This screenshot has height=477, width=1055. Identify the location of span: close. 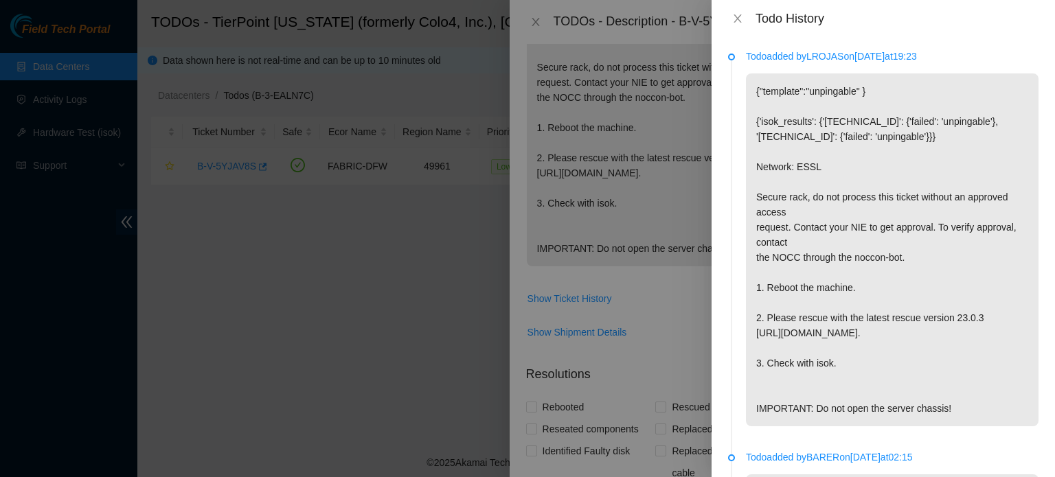
(737, 19).